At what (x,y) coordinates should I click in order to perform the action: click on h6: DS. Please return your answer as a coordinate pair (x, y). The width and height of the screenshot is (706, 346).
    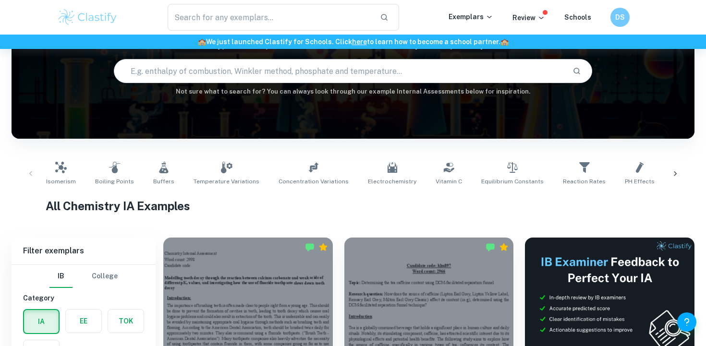
    Looking at the image, I should click on (620, 17).